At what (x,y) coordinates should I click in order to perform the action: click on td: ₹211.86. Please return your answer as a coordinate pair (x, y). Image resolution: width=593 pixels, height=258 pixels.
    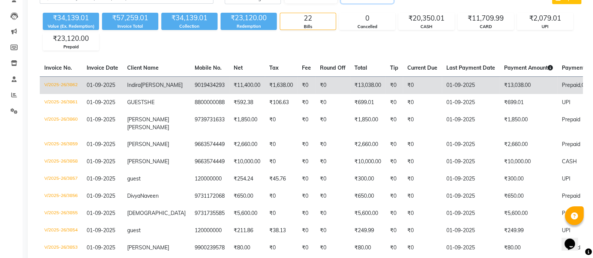
    Looking at the image, I should click on (247, 231).